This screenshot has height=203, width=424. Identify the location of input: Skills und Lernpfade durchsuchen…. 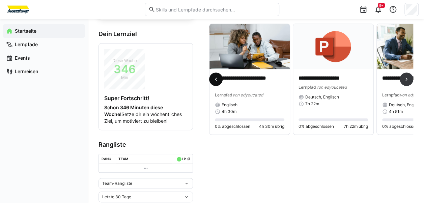
(215, 9).